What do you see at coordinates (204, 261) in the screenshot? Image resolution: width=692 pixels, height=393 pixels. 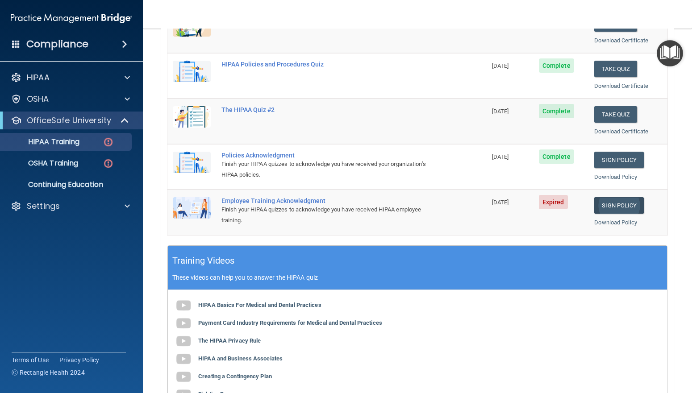 I see `h5: Training Videos` at bounding box center [204, 261].